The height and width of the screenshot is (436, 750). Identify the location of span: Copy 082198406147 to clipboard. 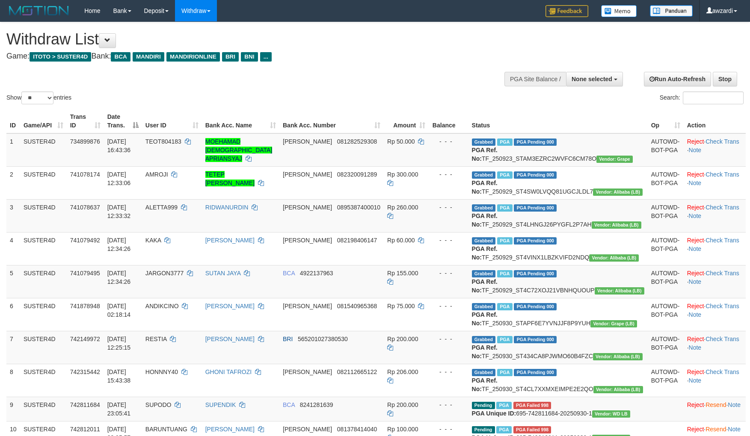
(357, 240).